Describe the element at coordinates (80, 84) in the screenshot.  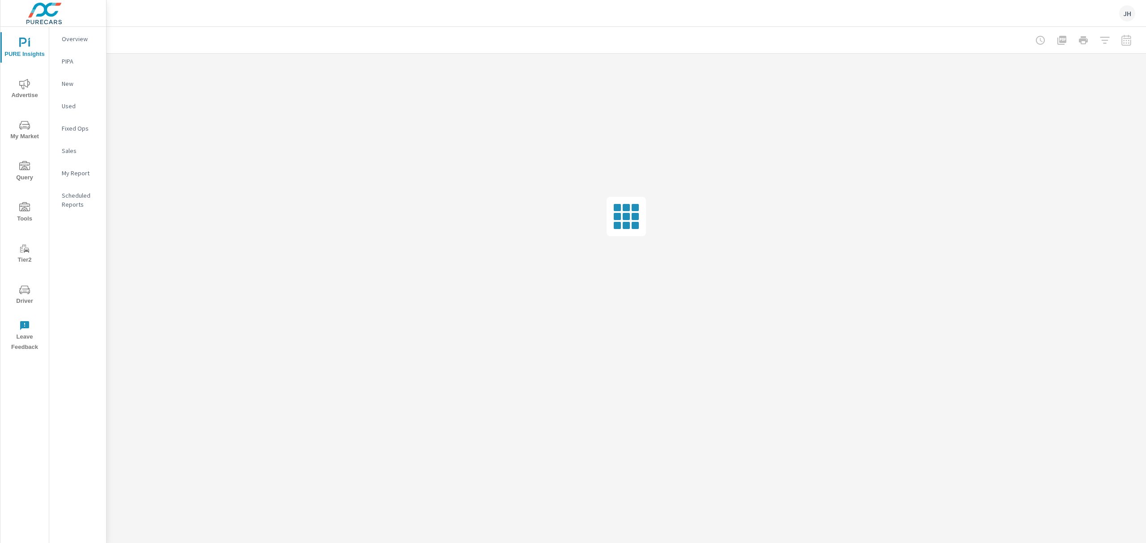
I see `p: New` at that location.